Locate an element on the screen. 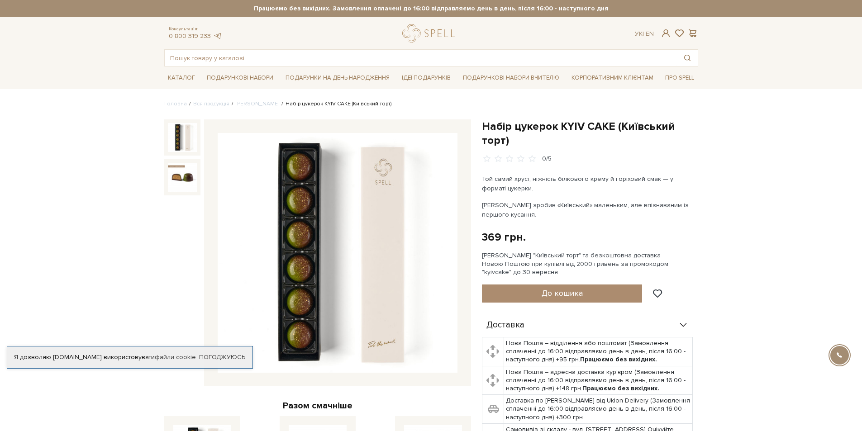 This screenshot has width=862, height=431. span: Консультація: is located at coordinates (195, 29).